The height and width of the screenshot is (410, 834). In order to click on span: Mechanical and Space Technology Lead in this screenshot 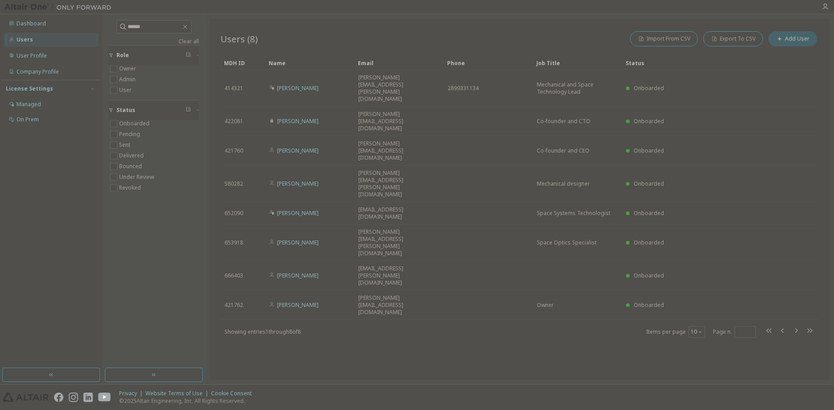, I will do `click(578, 88)`.